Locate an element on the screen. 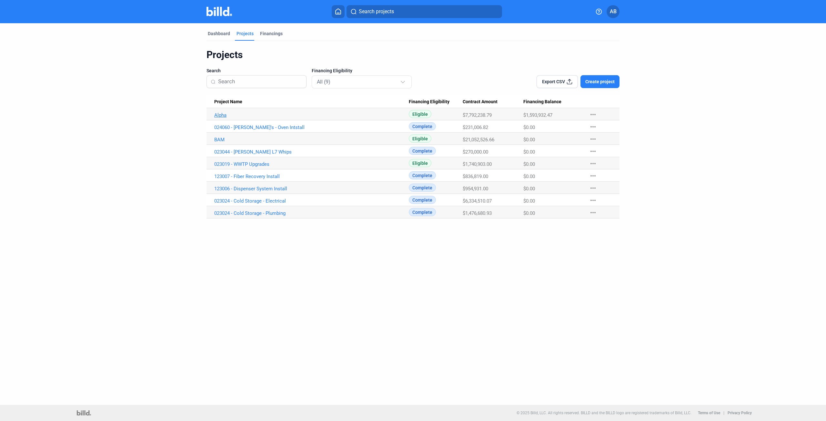  button: Create project is located at coordinates (600, 82).